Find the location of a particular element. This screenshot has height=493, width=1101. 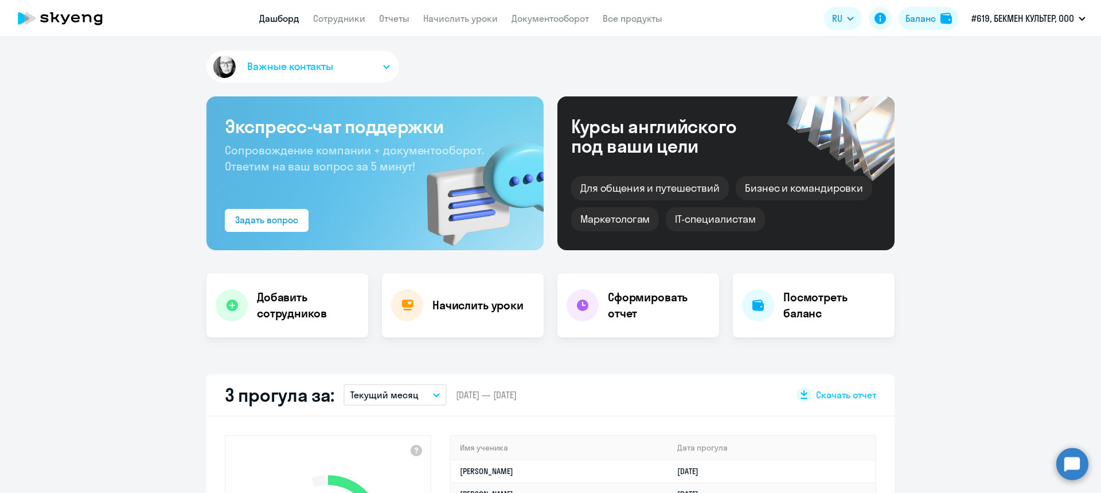

a: Отчеты is located at coordinates (394, 18).